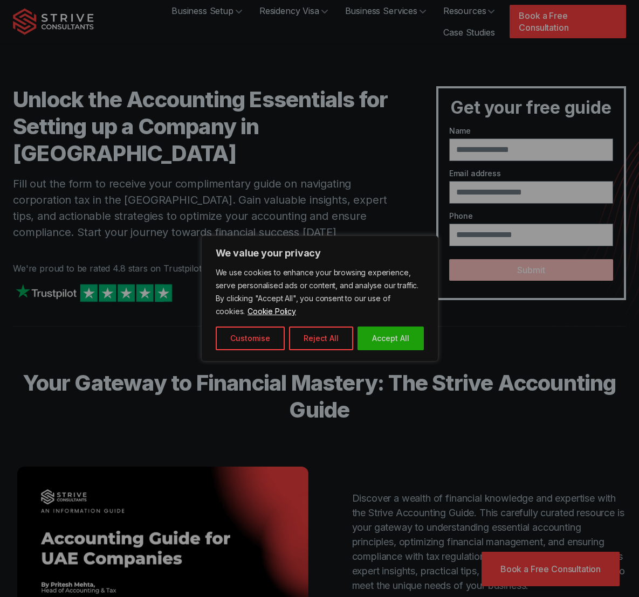 Image resolution: width=639 pixels, height=597 pixels. I want to click on p: We value your privacy, so click(320, 253).